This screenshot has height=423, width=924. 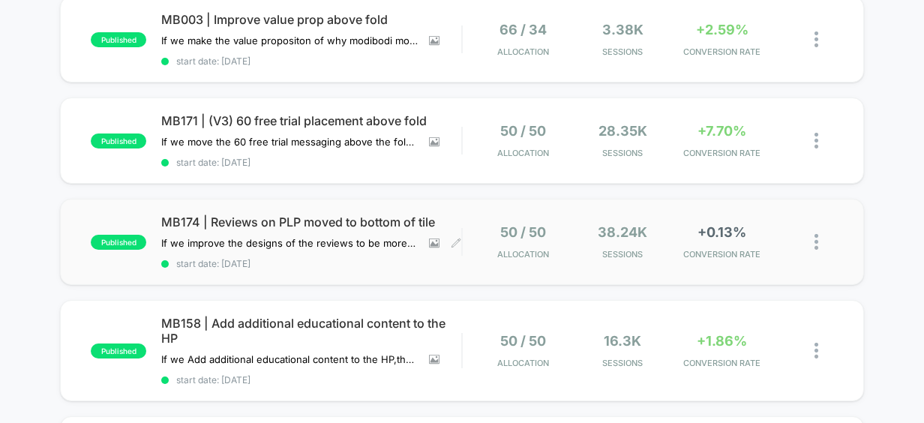 I want to click on span: +2.59%, so click(x=722, y=29).